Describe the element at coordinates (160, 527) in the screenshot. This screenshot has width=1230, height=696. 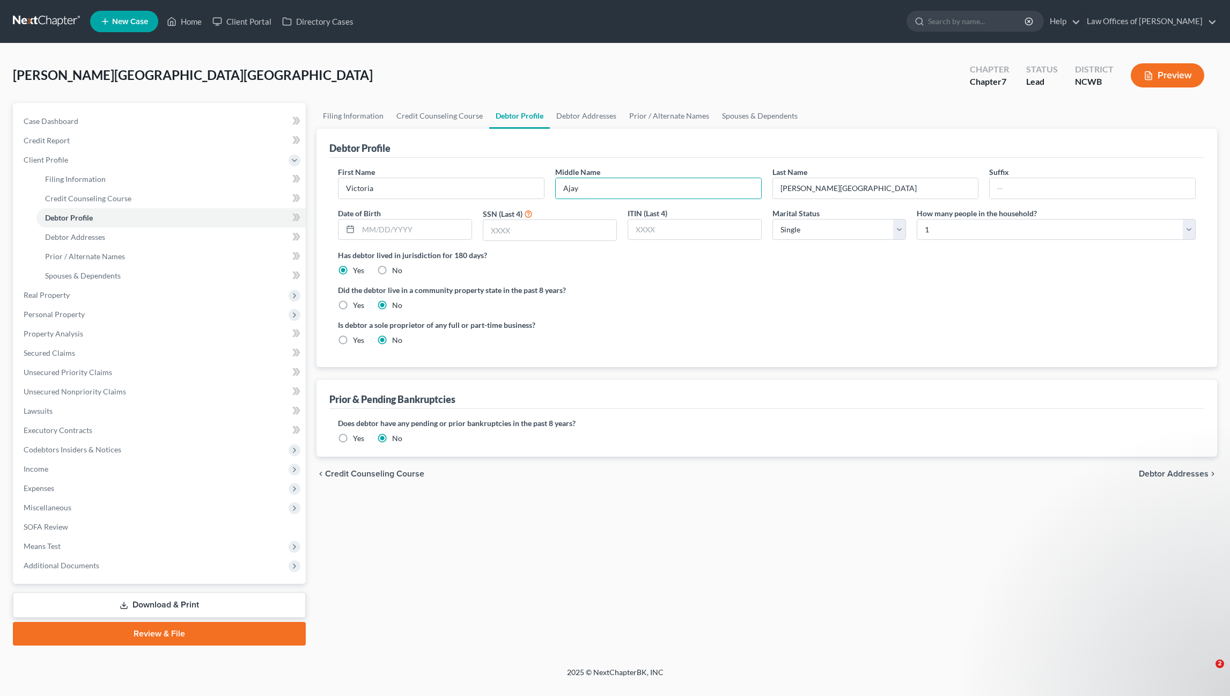
I see `a: SOFA Review` at that location.